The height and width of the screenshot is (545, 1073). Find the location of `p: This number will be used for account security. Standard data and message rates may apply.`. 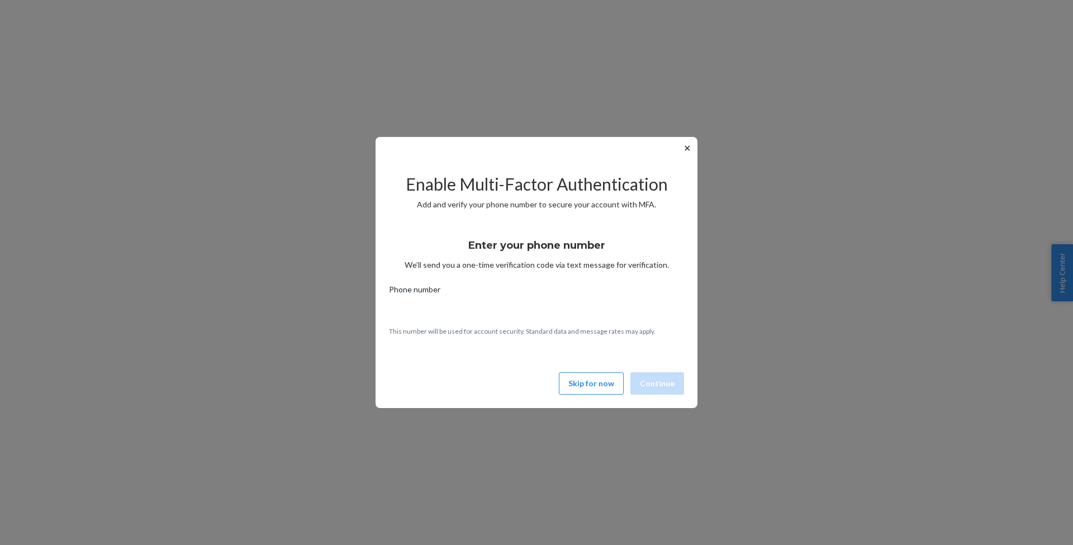

p: This number will be used for account security. Standard data and message rates may apply. is located at coordinates (536, 331).